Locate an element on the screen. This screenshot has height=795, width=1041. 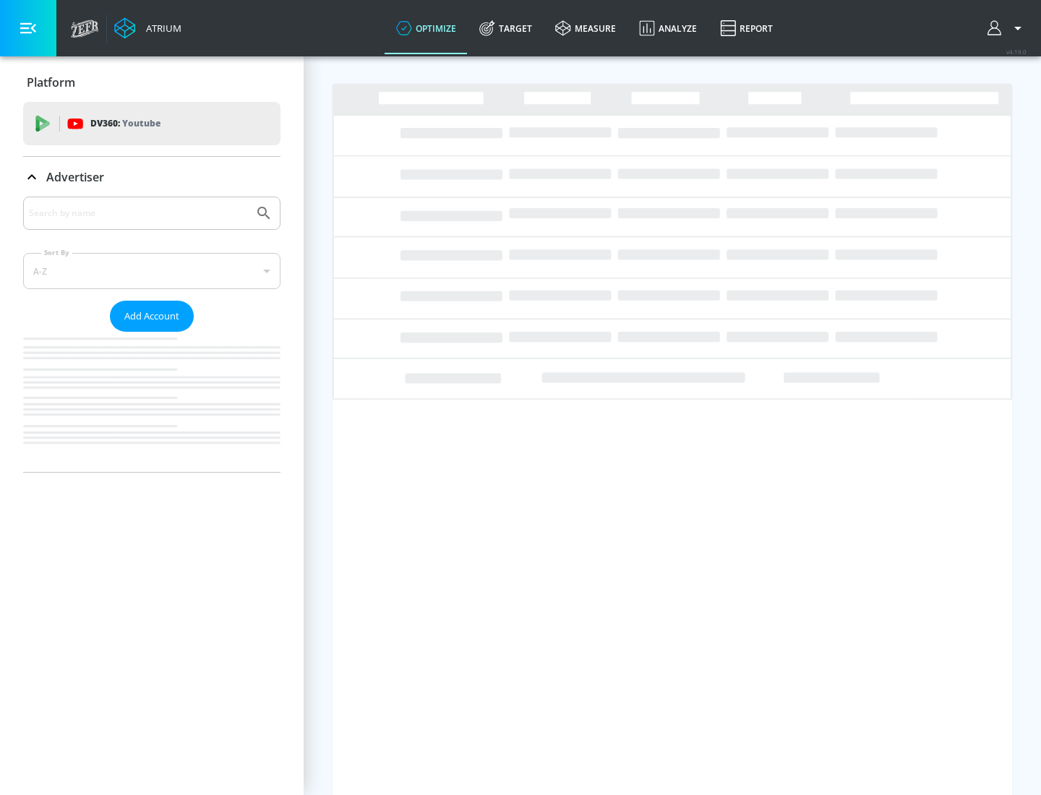
input: Search by name is located at coordinates (138, 213).